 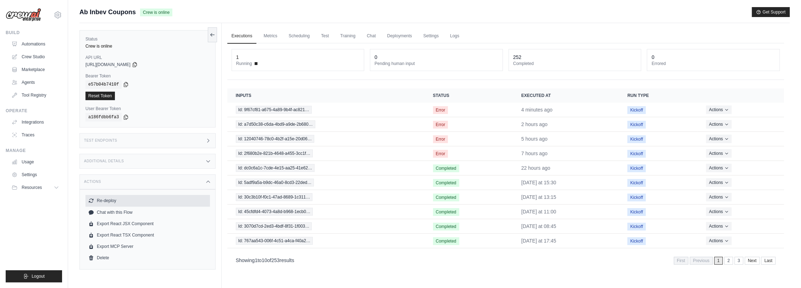 I want to click on th: Run Type, so click(x=658, y=95).